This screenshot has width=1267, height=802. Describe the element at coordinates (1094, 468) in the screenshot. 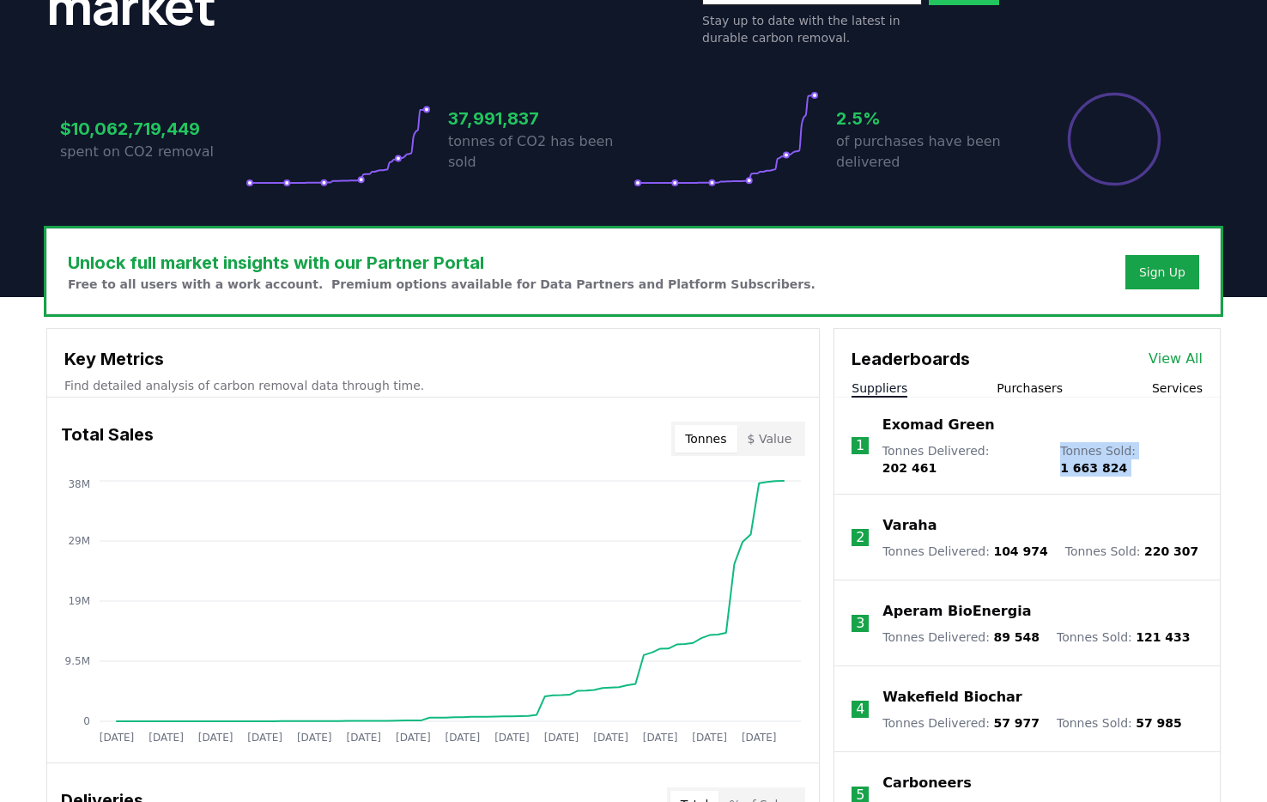

I see `span: 1 663 824` at that location.